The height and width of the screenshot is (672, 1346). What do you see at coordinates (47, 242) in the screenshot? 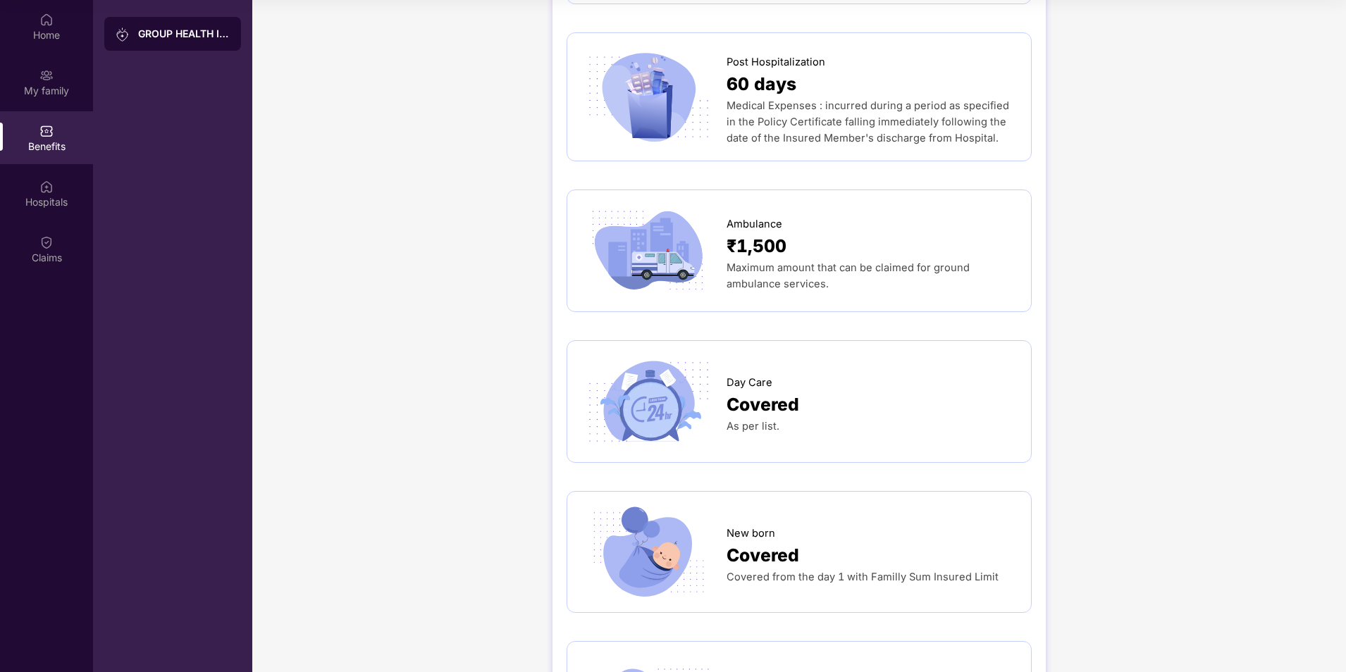
I see `img: svg+xml;base64,PHN2ZyBpZD0iQ2xhaW0iIHhtbG5zPSJodHRwOi8vd3d3LnczLm9yZy8yMDAwL3N2ZyIgd2lkdGg9IjIwIi...` at bounding box center [47, 242].